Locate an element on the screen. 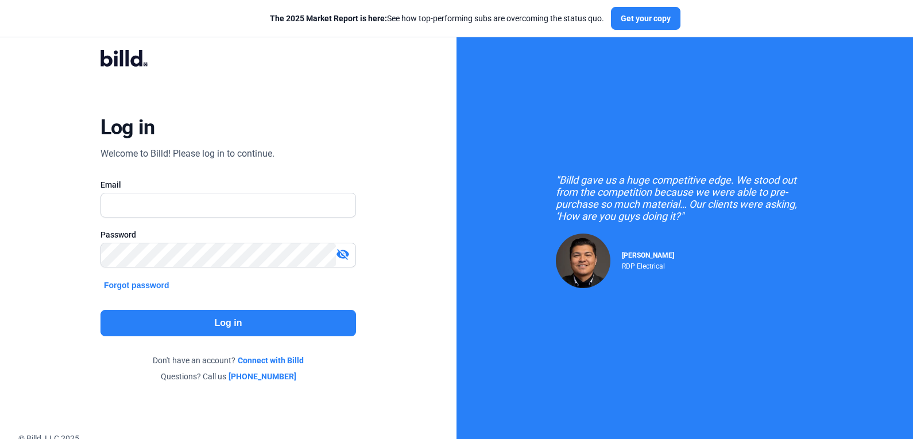 Image resolution: width=913 pixels, height=439 pixels. div: RDP Electrical is located at coordinates (647, 265).